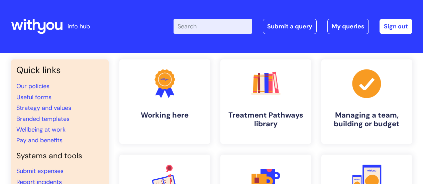  What do you see at coordinates (60, 156) in the screenshot?
I see `h4: Systems and tools` at bounding box center [60, 156].